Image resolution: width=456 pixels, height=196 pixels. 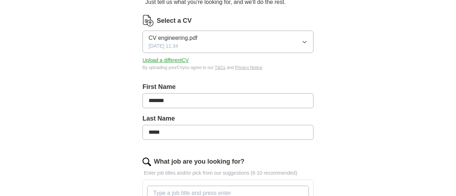 What do you see at coordinates (199, 162) in the screenshot?
I see `label: What job are you looking for?` at bounding box center [199, 162].